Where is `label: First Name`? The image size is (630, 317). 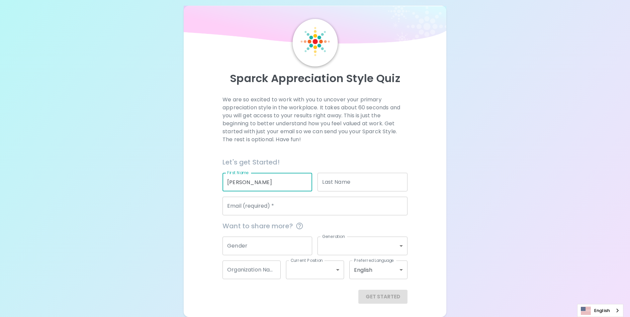
label: First Name is located at coordinates (238, 172).